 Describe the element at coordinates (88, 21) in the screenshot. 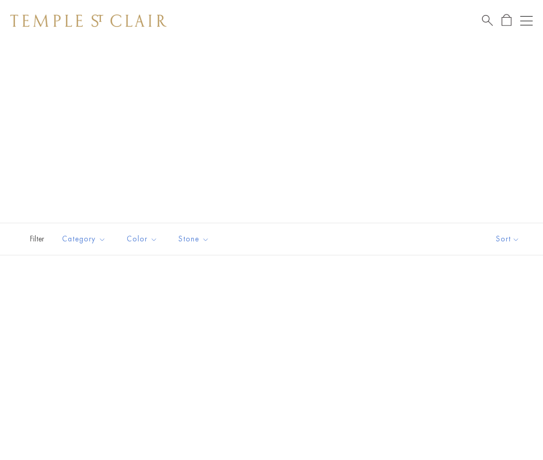

I see `img: Temple St. Clair` at that location.